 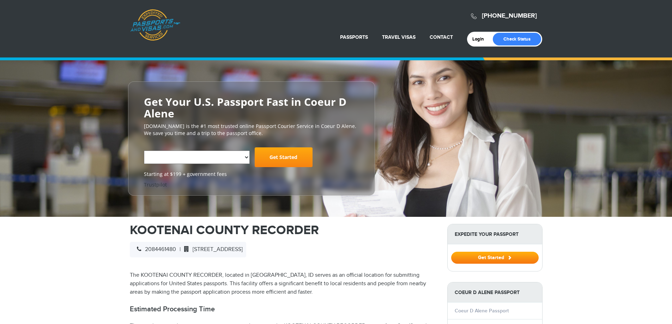 I want to click on strong: Expedite Your Passport, so click(x=495, y=234).